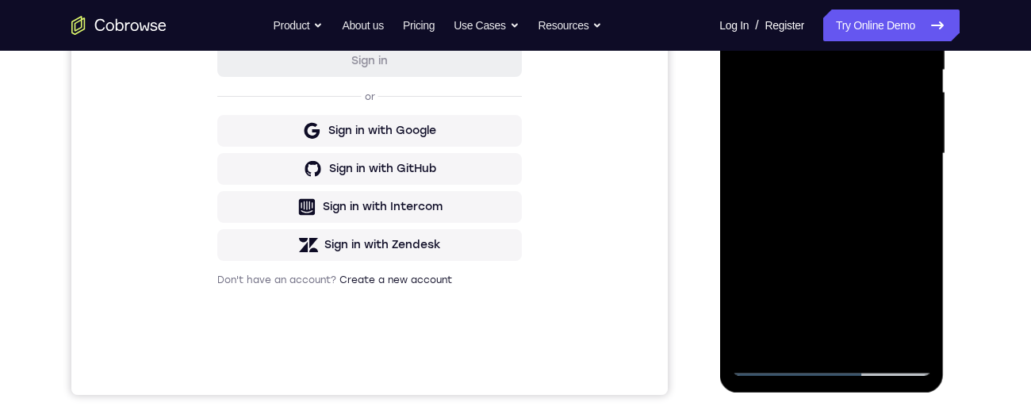 This screenshot has height=410, width=1031. I want to click on div: Sign in with GitHub, so click(311, 305).